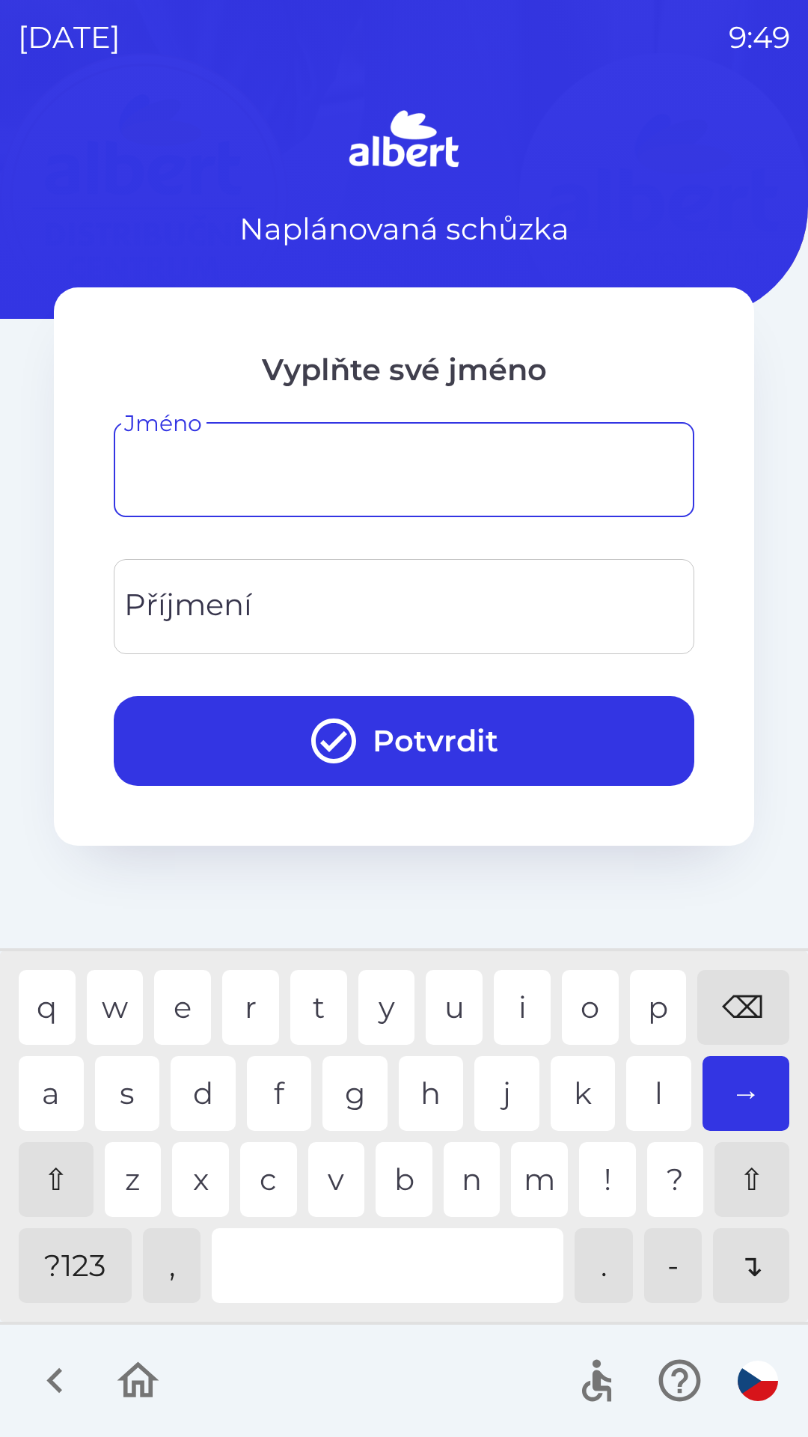 The image size is (808, 1437). I want to click on p: Vyplňte své jméno, so click(404, 370).